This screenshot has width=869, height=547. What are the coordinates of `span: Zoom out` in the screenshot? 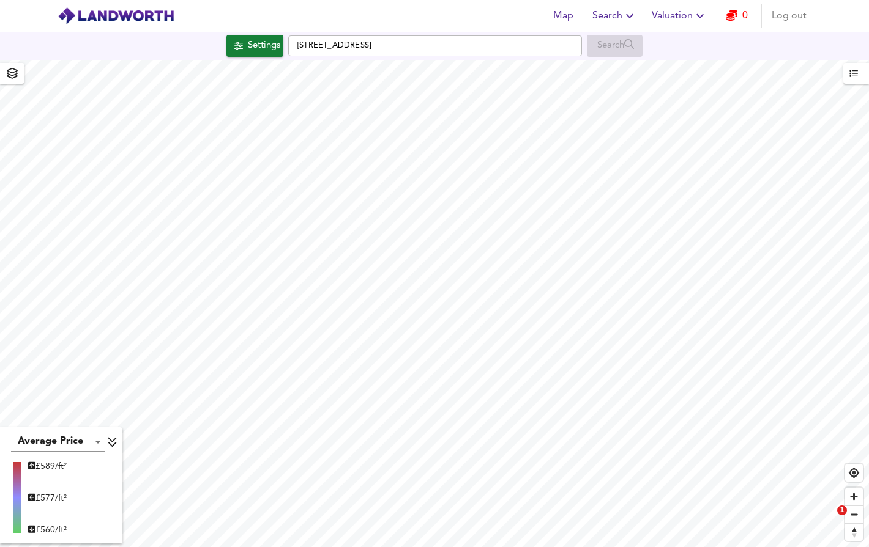 It's located at (853, 515).